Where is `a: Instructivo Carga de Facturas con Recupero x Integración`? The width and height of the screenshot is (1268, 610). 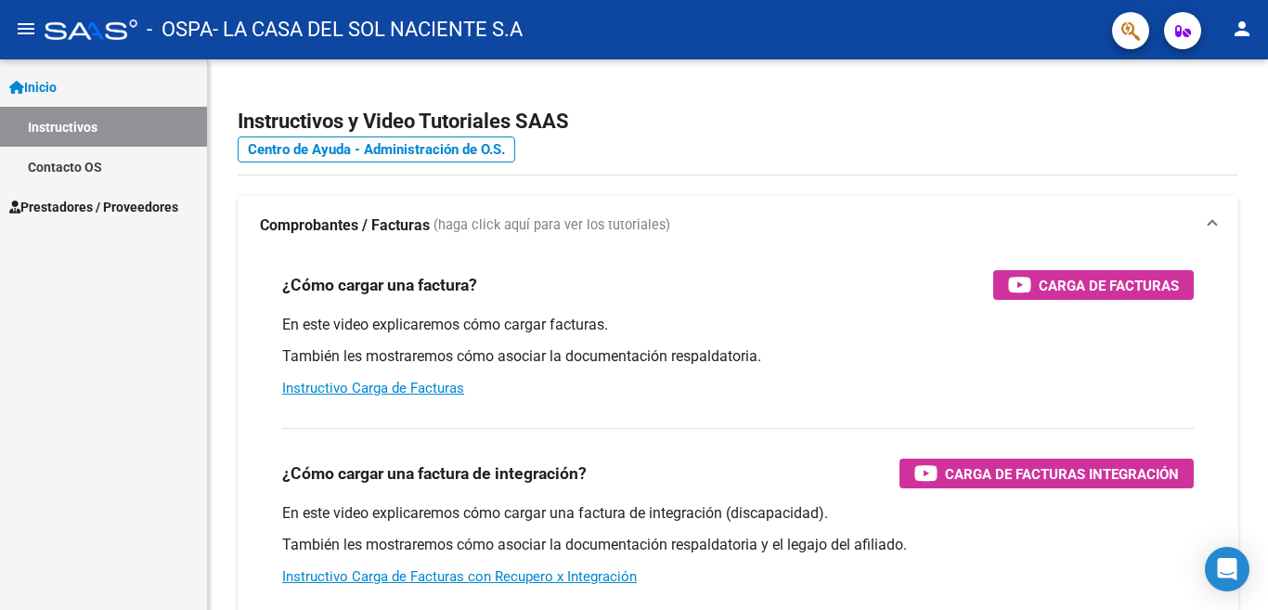
a: Instructivo Carga de Facturas con Recupero x Integración is located at coordinates (460, 576).